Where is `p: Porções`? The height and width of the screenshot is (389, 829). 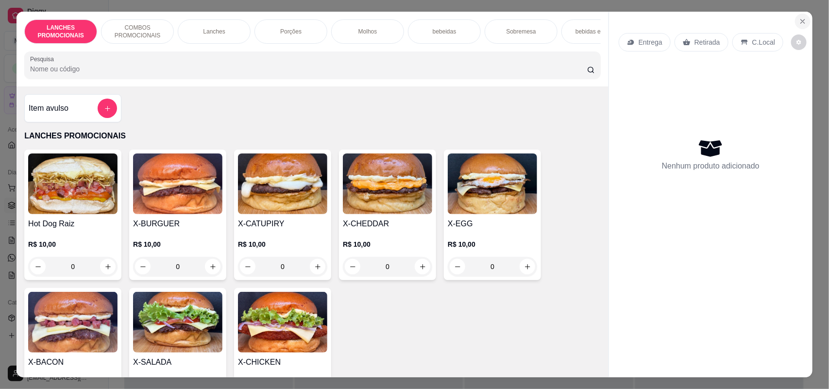
p: Porções is located at coordinates (291, 32).